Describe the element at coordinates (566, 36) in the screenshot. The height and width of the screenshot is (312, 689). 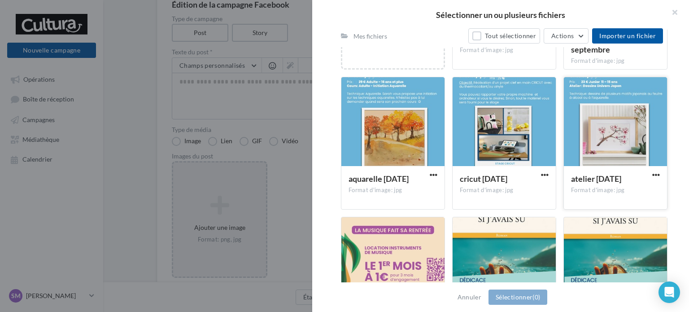
I see `button: Actions` at that location.